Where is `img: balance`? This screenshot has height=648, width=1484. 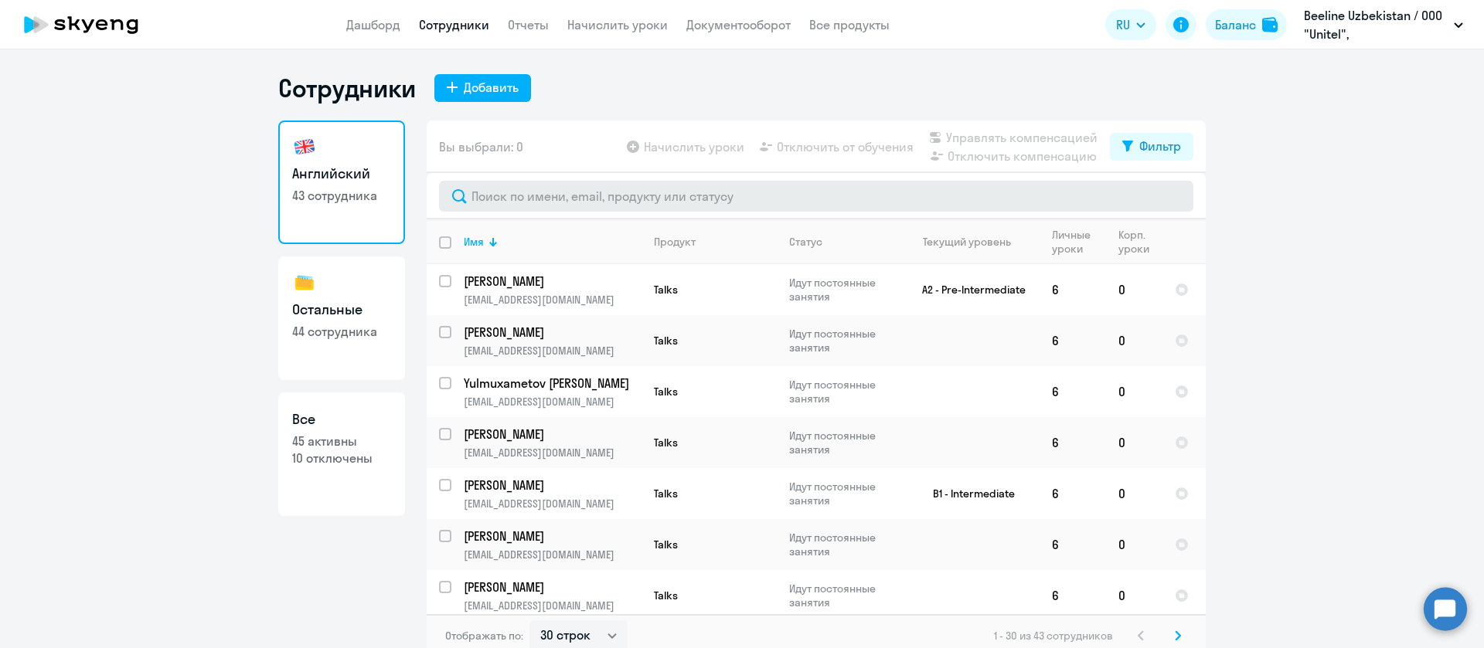
img: balance is located at coordinates (1270, 25).